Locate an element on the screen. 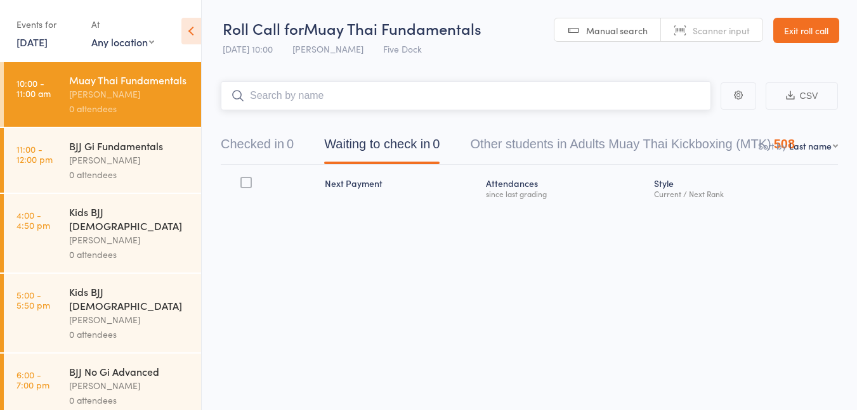 This screenshot has width=857, height=410. div: since last grading is located at coordinates (564, 193).